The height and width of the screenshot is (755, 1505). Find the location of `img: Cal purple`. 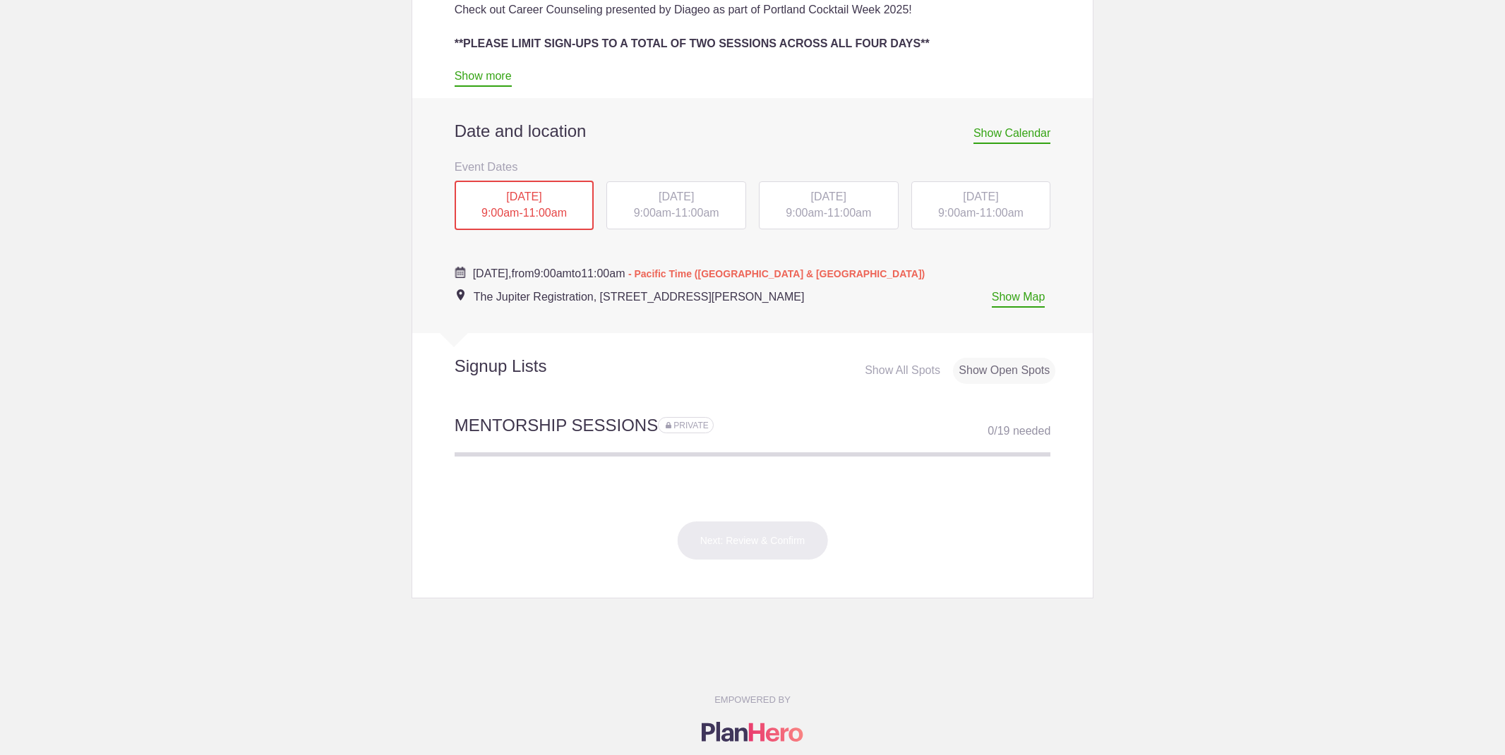

img: Cal purple is located at coordinates (460, 272).